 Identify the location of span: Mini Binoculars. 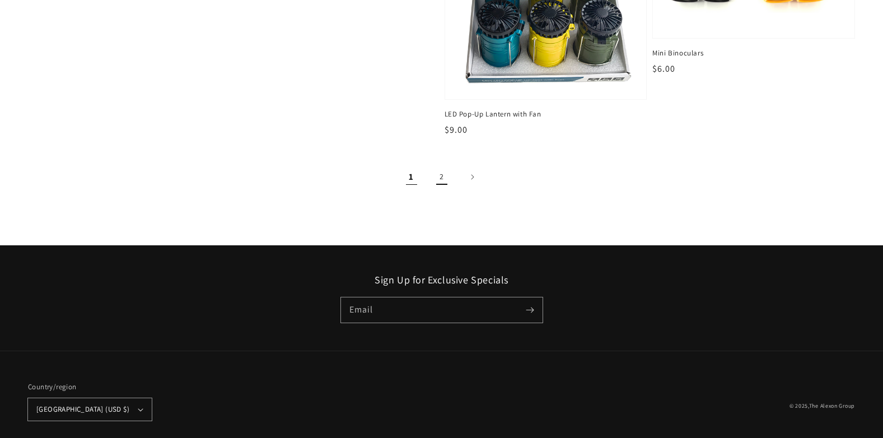
(754, 53).